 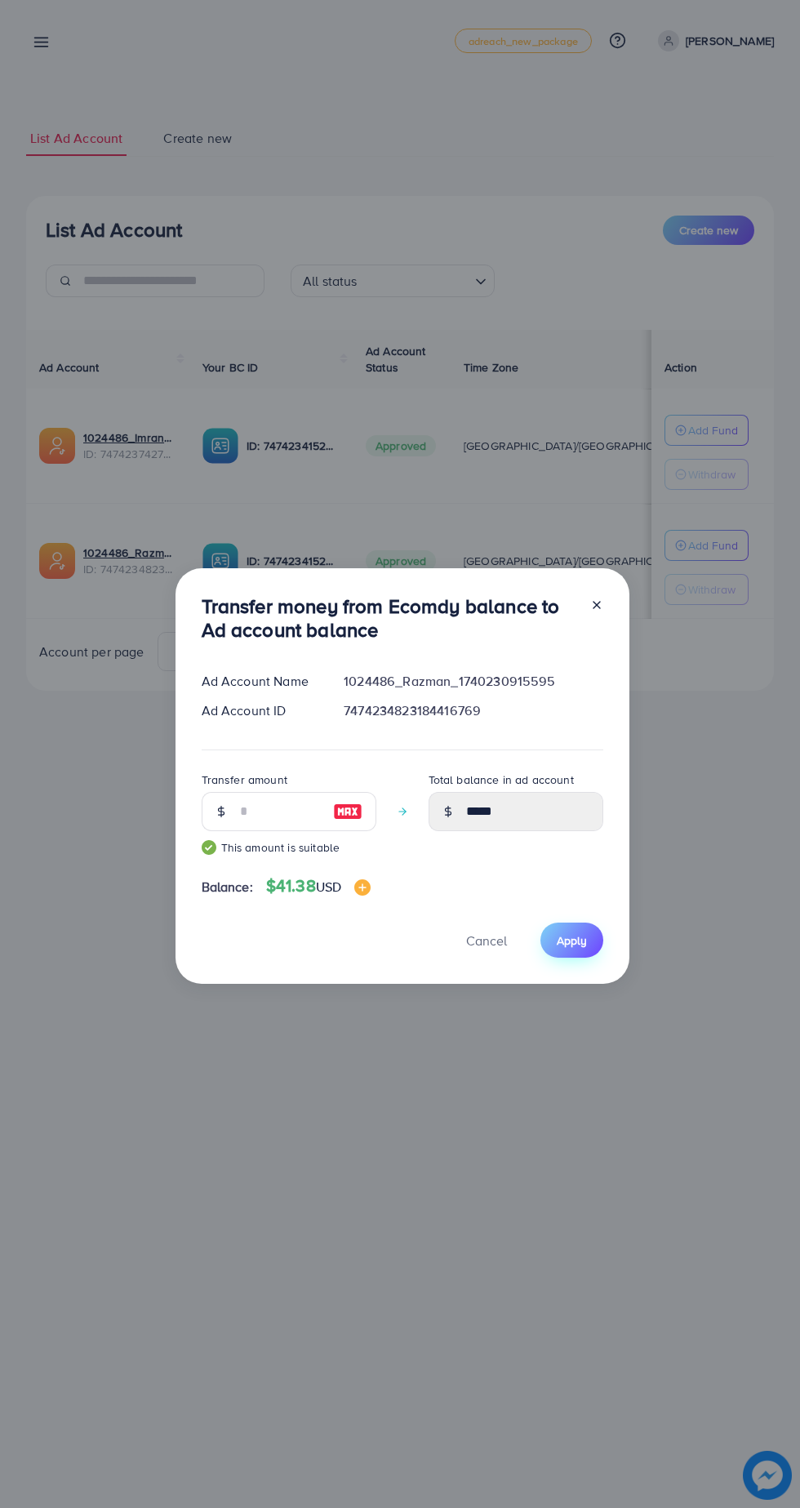 I want to click on h4: $41.38, so click(x=318, y=886).